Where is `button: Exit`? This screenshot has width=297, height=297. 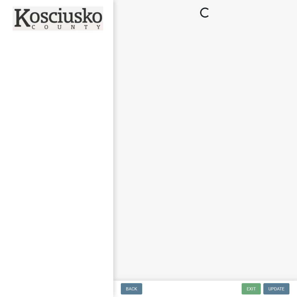 button: Exit is located at coordinates (251, 289).